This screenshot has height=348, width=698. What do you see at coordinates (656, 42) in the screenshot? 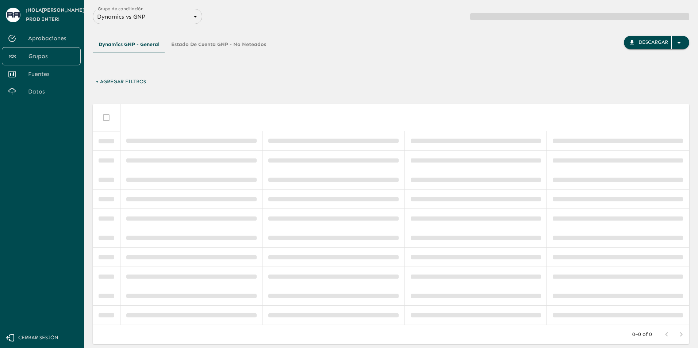
I see `button: Descargar` at bounding box center [656, 42].